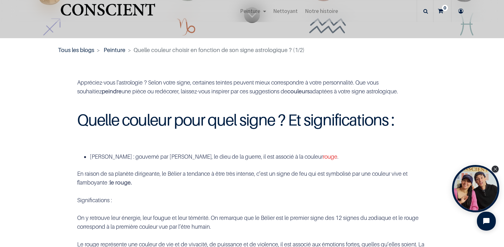 The height and width of the screenshot is (247, 504). Describe the element at coordinates (252, 226) in the screenshot. I see `div: On y retrouve leur énergie, leur fougue et leur témérité. On remarque que le Bélier est le premie...` at that location.